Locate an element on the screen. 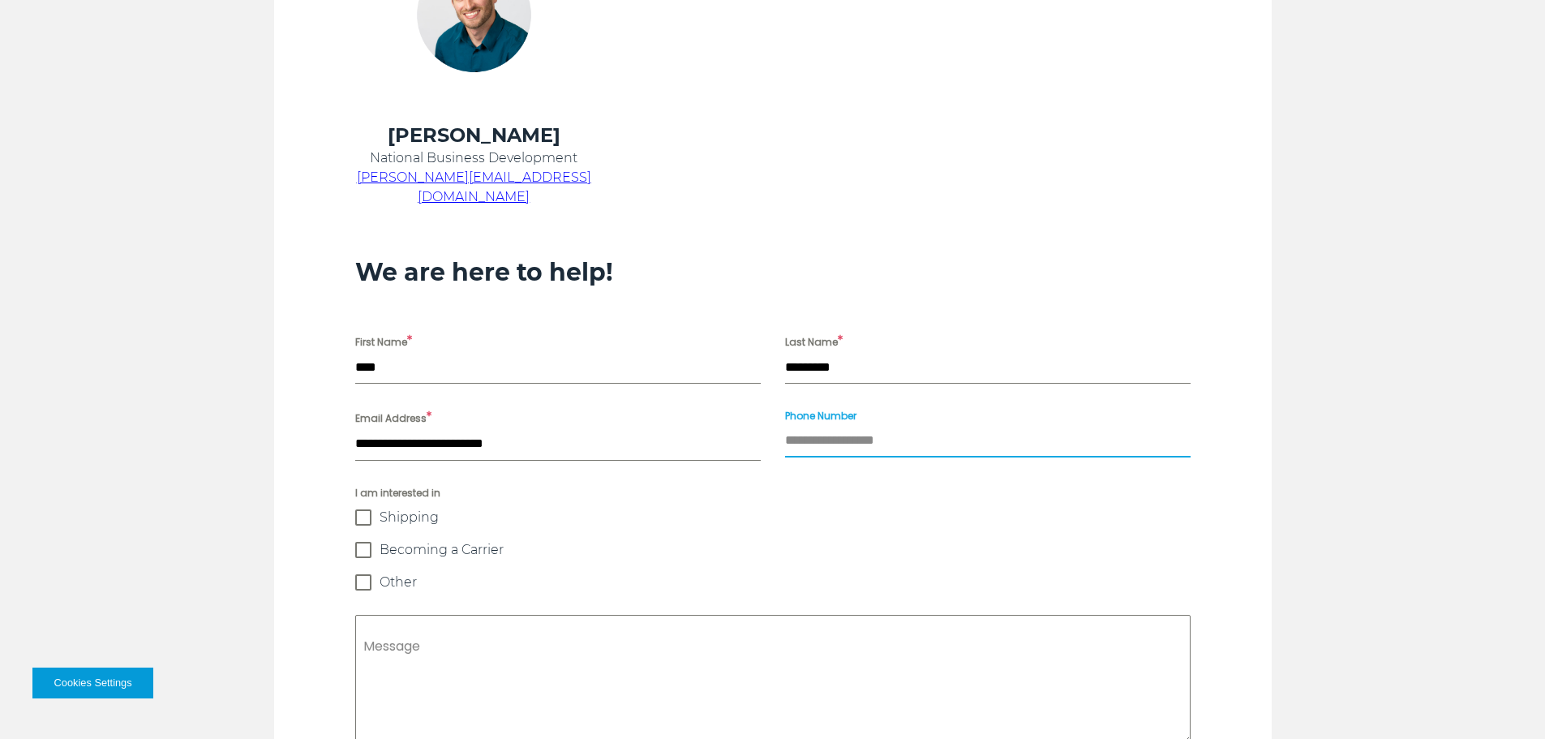  label: Shipping is located at coordinates (773, 517).